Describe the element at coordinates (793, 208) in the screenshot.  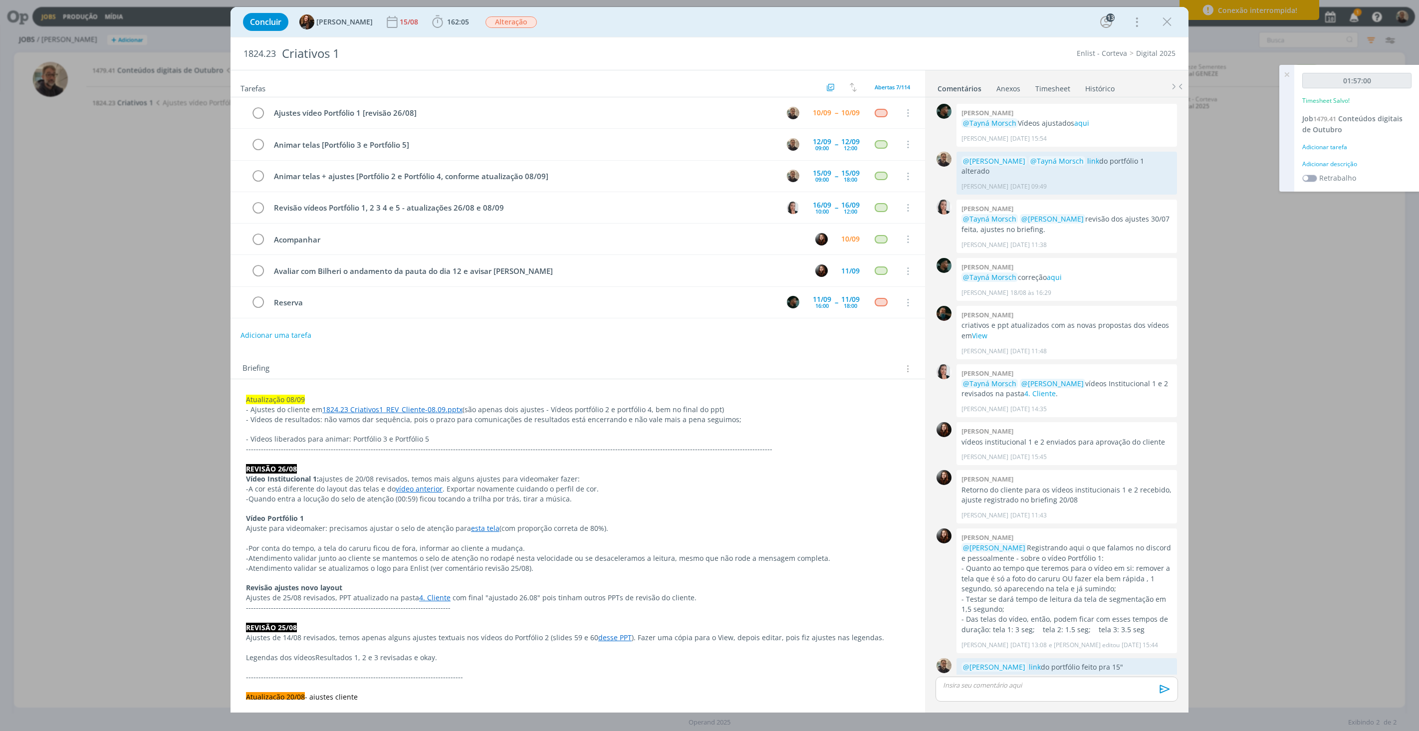
I see `img: C` at that location.